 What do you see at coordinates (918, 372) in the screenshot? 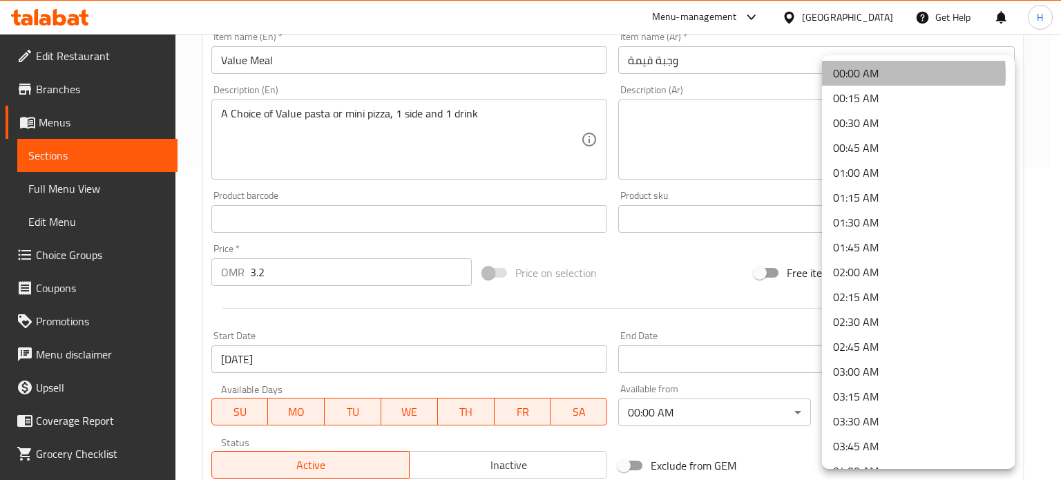
I see `li: 03:00 AM` at bounding box center [918, 372].